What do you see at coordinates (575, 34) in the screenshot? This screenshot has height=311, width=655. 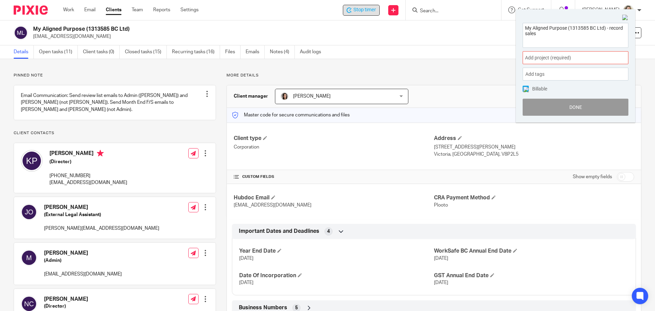 I see `textarea: My Aligned Purpose (1313585 BC Ltd) - record sales` at bounding box center [575, 34].